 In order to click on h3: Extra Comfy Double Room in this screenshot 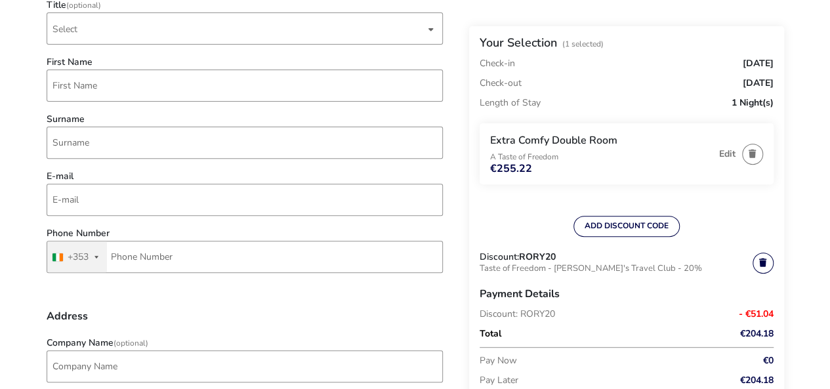, I will do `click(601, 140)`.